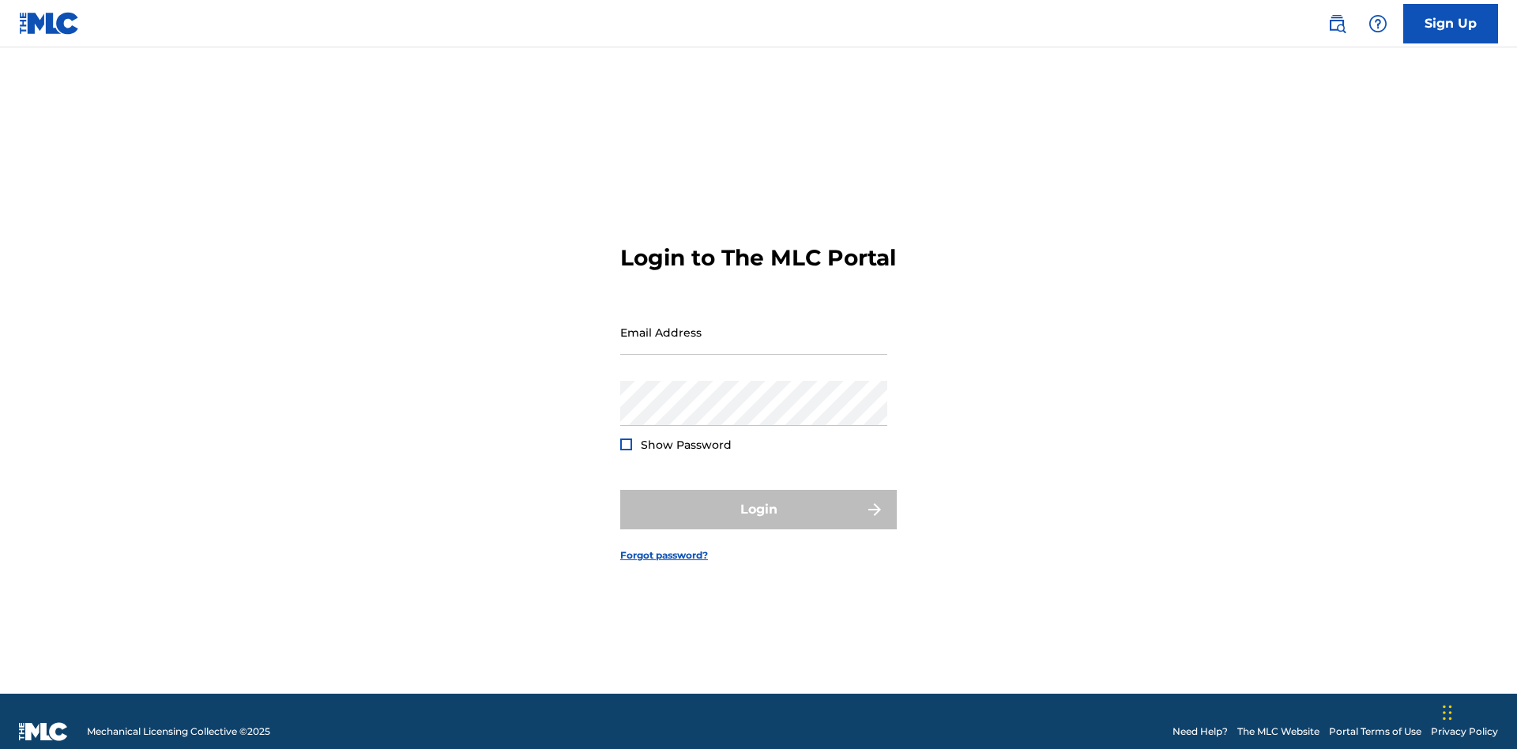 The width and height of the screenshot is (1517, 749). What do you see at coordinates (1337, 24) in the screenshot?
I see `a: Public Search` at bounding box center [1337, 24].